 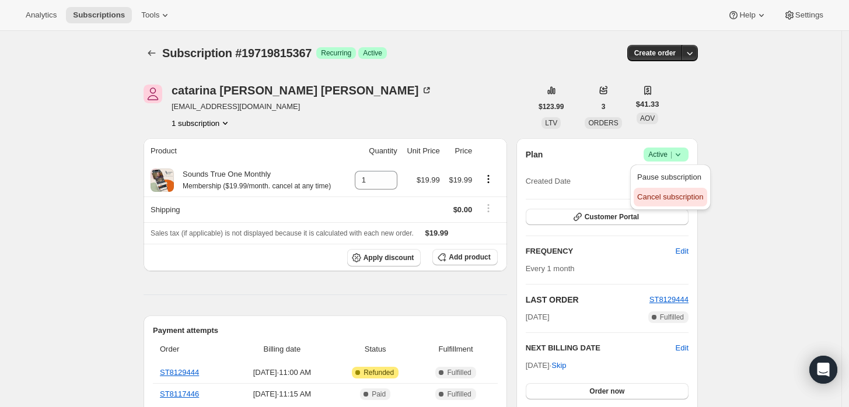 What do you see at coordinates (551, 123) in the screenshot?
I see `span: LTV` at bounding box center [551, 123].